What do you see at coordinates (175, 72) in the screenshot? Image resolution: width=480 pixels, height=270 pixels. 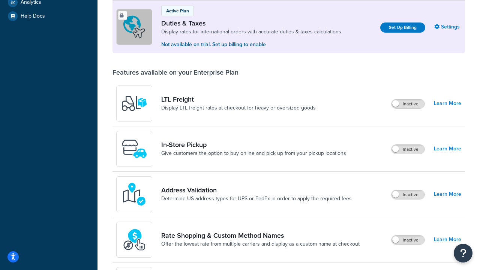 I see `div: Features available on your Enterprise Plan` at bounding box center [175, 72].